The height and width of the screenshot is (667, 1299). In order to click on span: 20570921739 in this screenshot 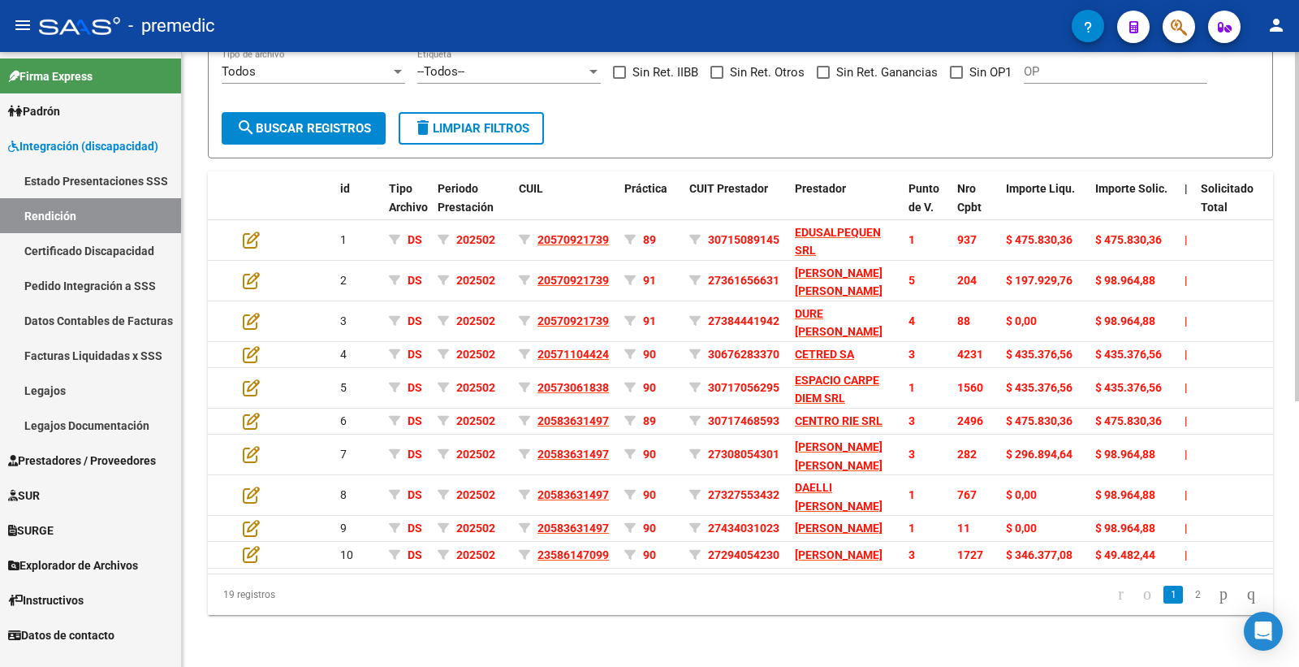, I will do `click(573, 321)`.